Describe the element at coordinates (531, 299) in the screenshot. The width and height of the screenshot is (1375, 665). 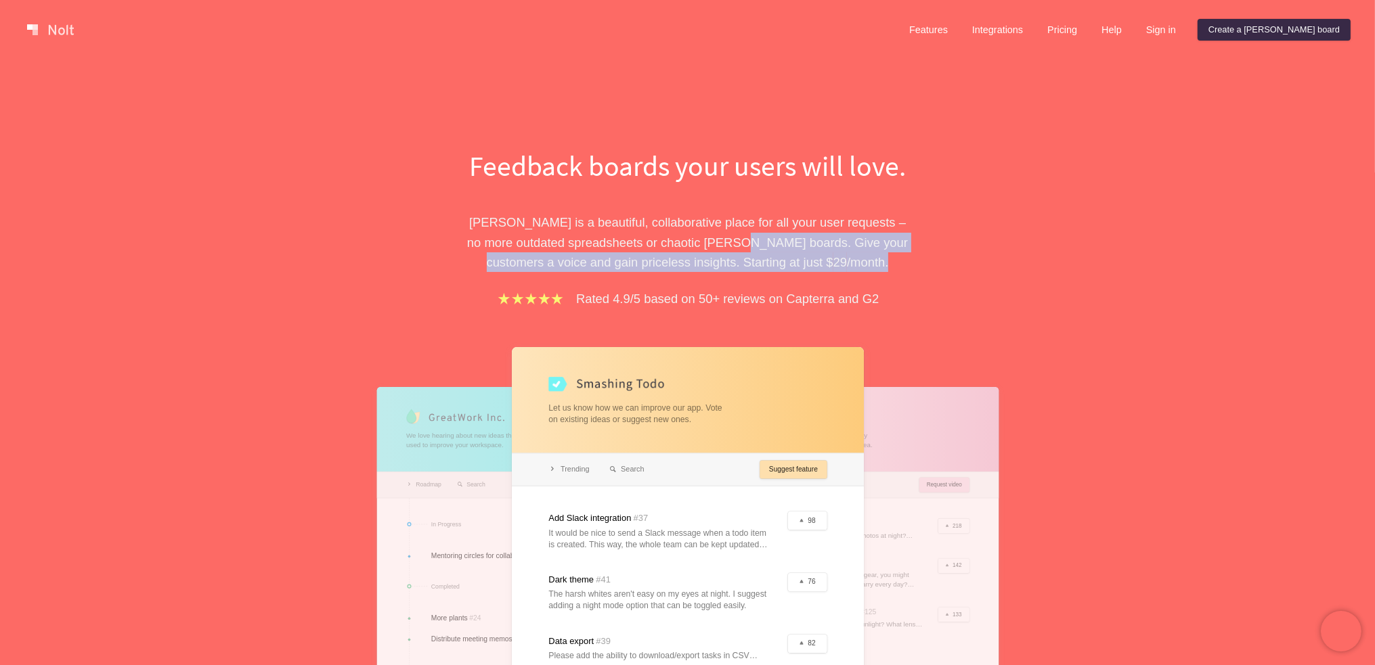
I see `img: stars.b067e34983.png` at that location.